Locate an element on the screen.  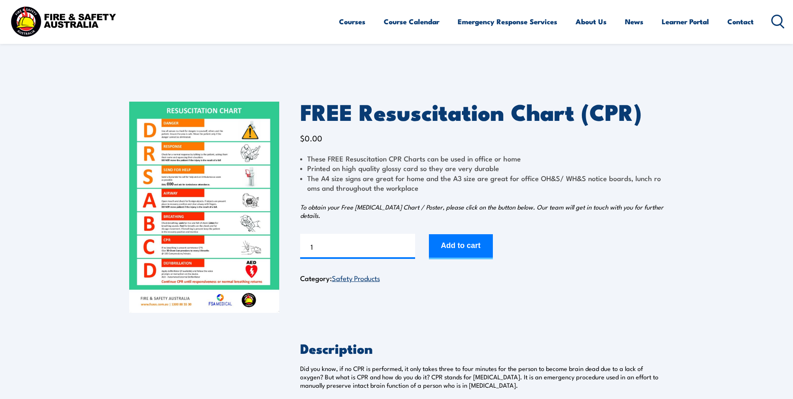
a: Contact is located at coordinates (740, 21).